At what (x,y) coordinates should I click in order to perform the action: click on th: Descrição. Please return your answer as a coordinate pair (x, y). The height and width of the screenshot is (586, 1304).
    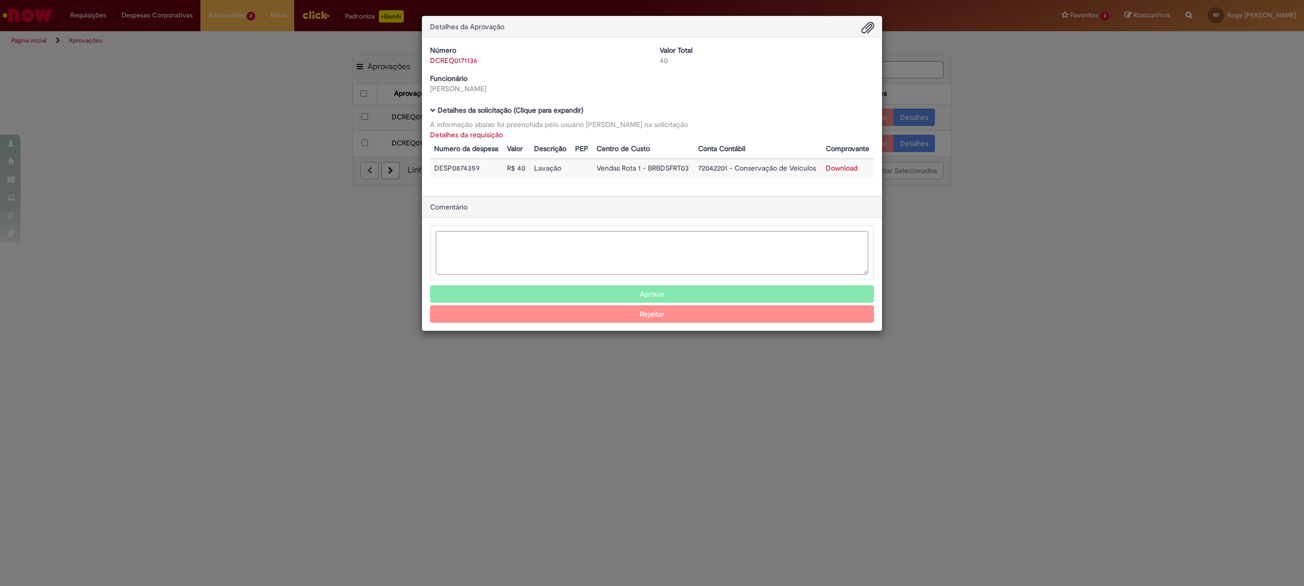
    Looking at the image, I should click on (551, 149).